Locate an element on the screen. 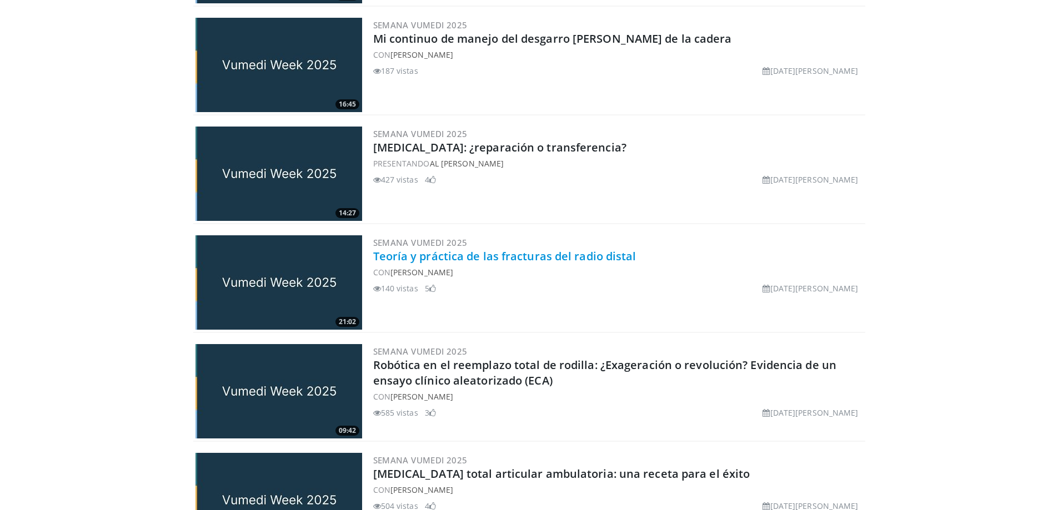 The image size is (1058, 510). a: 09:42 is located at coordinates (279, 391).